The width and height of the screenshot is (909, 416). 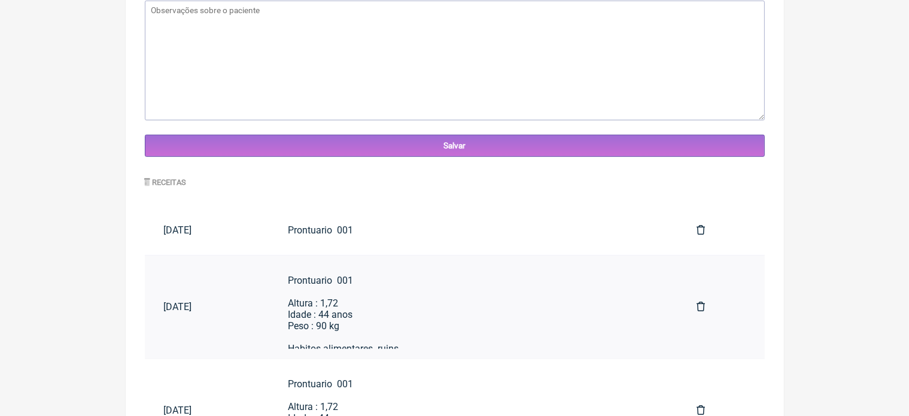 I want to click on div: Prontuario 001, so click(x=473, y=230).